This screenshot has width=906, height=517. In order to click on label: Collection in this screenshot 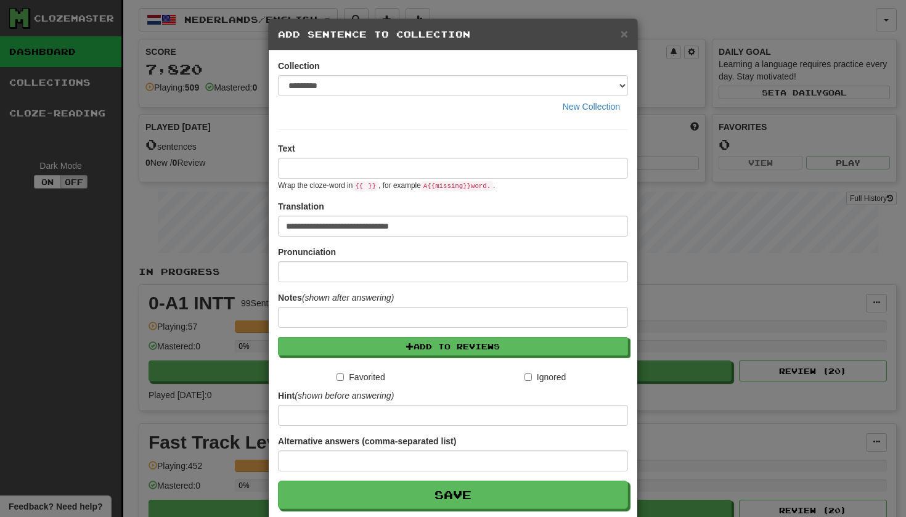, I will do `click(299, 66)`.